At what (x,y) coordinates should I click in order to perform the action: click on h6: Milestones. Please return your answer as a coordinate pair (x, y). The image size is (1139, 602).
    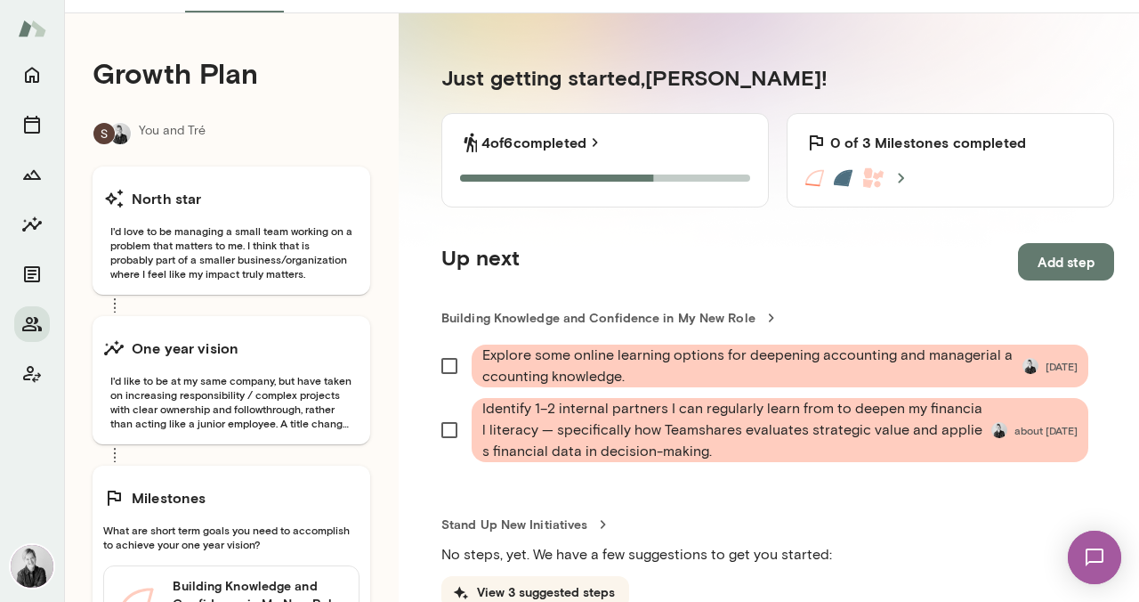
    Looking at the image, I should click on (169, 498).